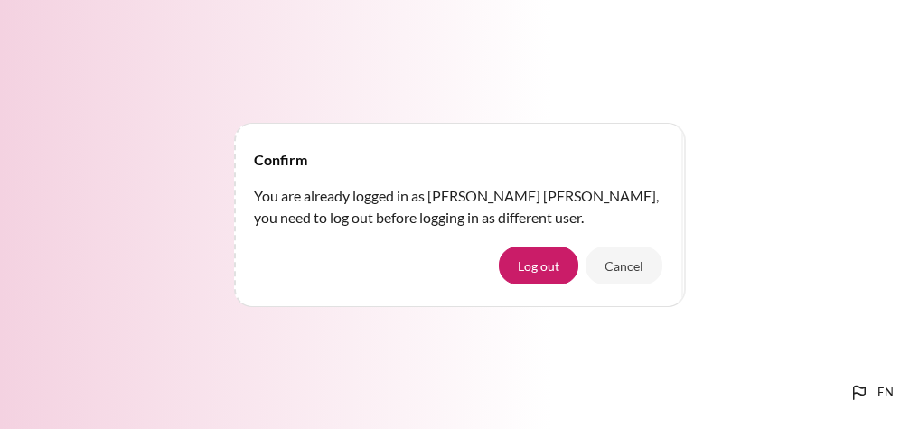 This screenshot has width=919, height=429. I want to click on button: Languages, so click(871, 393).